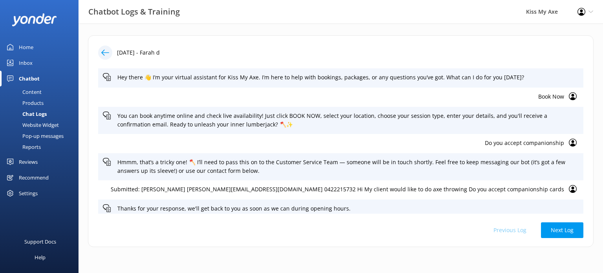 This screenshot has height=273, width=603. What do you see at coordinates (26, 47) in the screenshot?
I see `div: Home` at bounding box center [26, 47].